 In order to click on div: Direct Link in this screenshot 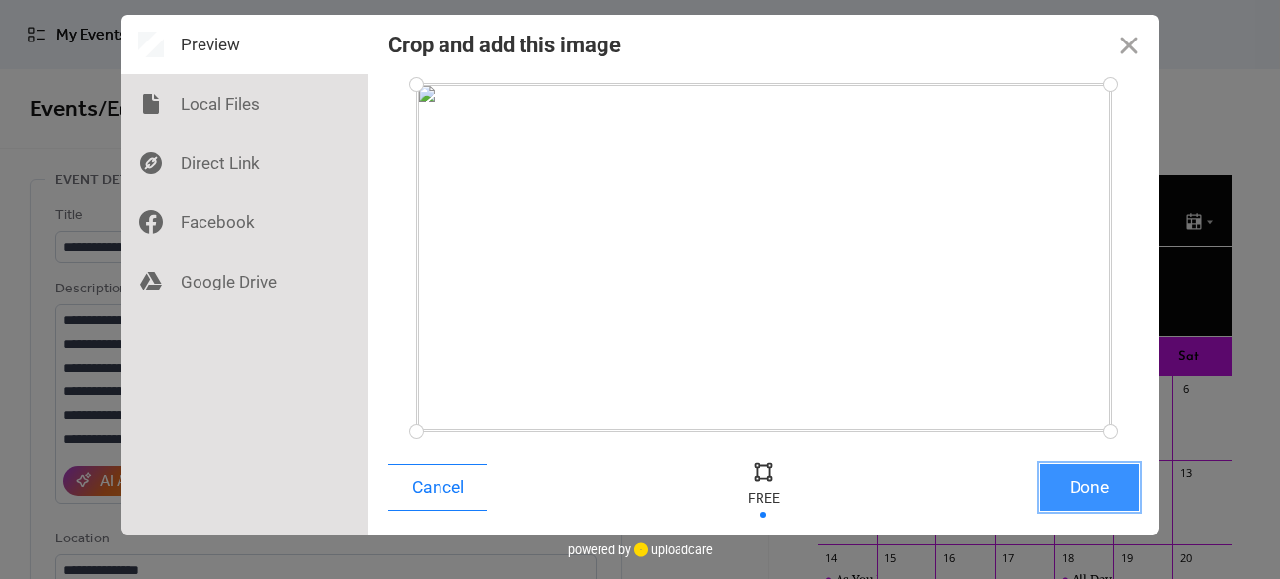, I will do `click(245, 163)`.